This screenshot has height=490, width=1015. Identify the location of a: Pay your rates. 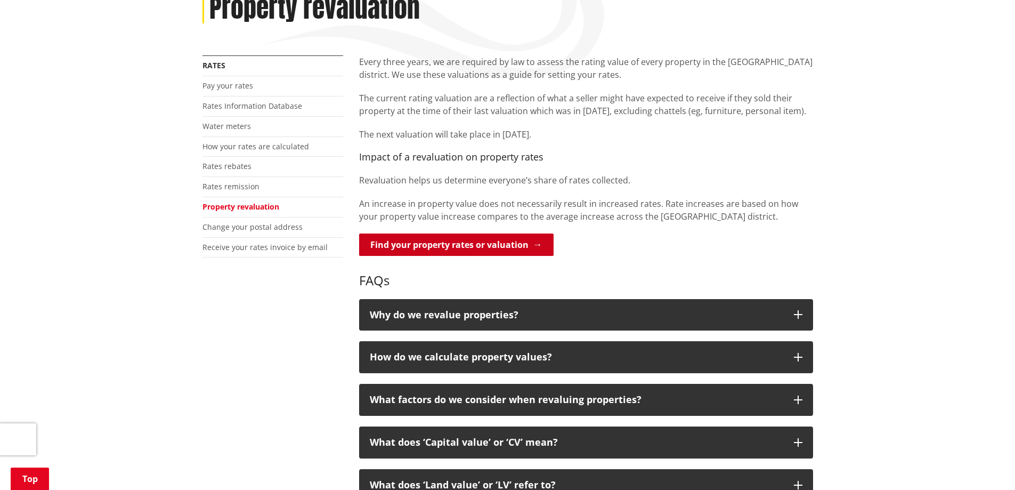
(227, 85).